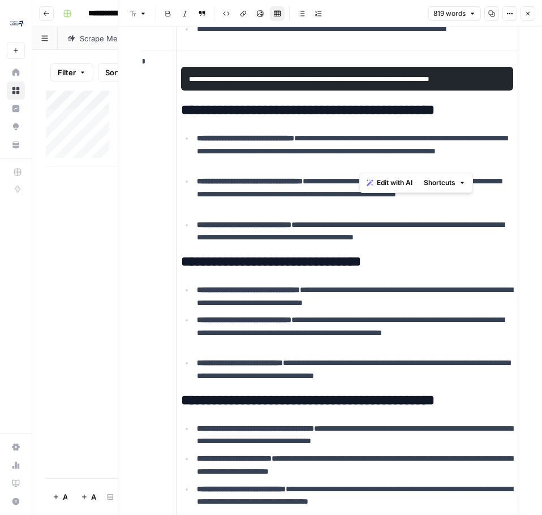 The image size is (542, 515). I want to click on span: Add Row, so click(65, 497).